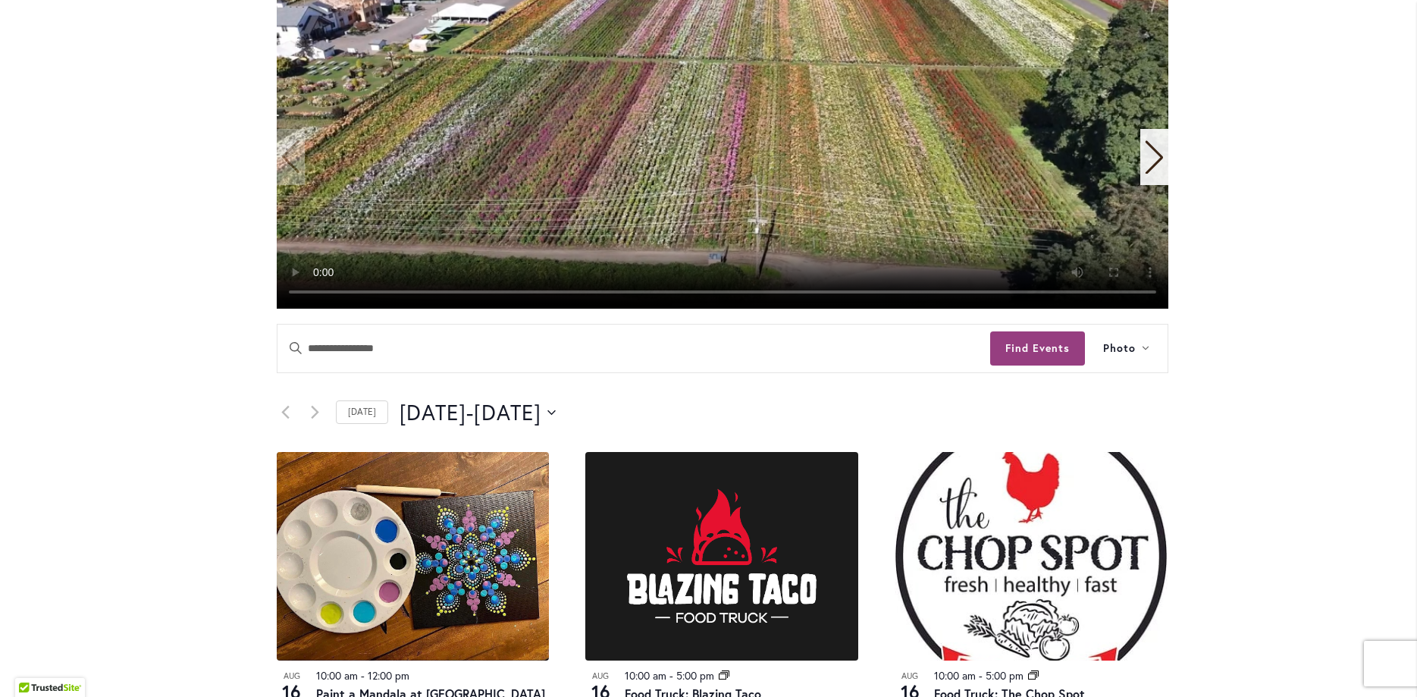 This screenshot has width=1417, height=697. Describe the element at coordinates (634, 348) in the screenshot. I see `input: Enter Keyword. Search for events by Keyword.` at that location.